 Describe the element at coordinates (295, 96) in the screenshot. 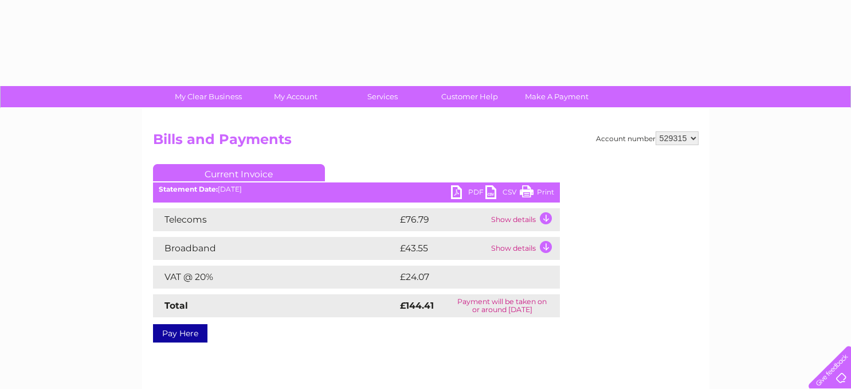

I see `a: My Account` at that location.